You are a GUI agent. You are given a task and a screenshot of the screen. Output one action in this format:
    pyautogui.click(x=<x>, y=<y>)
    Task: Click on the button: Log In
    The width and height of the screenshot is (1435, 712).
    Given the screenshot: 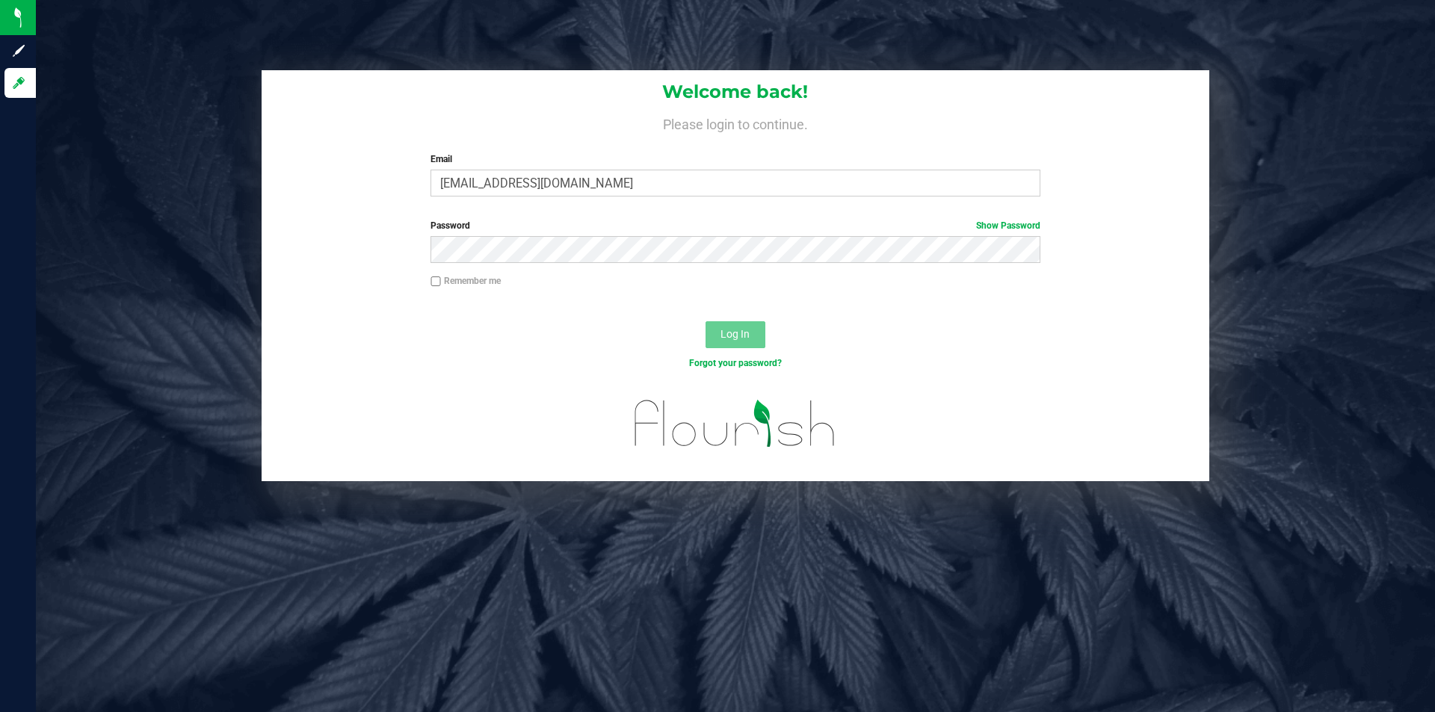 What is the action you would take?
    pyautogui.click(x=735, y=335)
    